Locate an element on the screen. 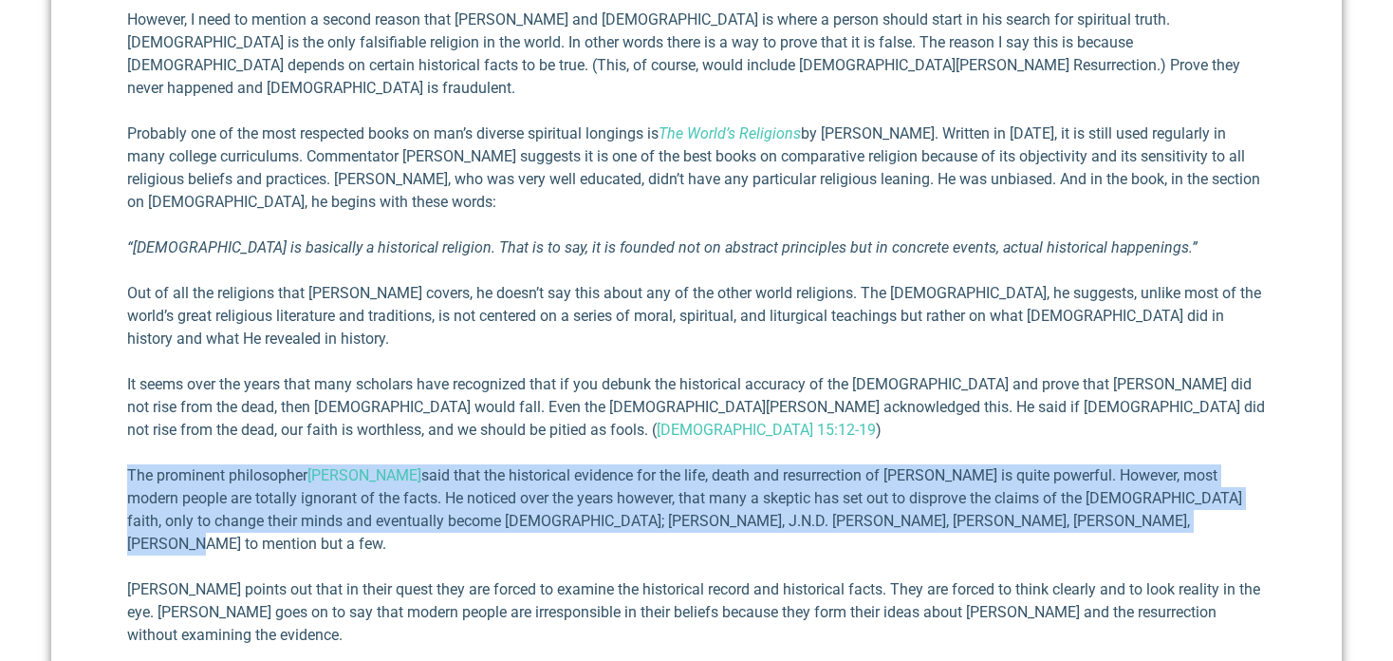 Image resolution: width=1393 pixels, height=661 pixels. a: The World’s Religions is located at coordinates (730, 133).